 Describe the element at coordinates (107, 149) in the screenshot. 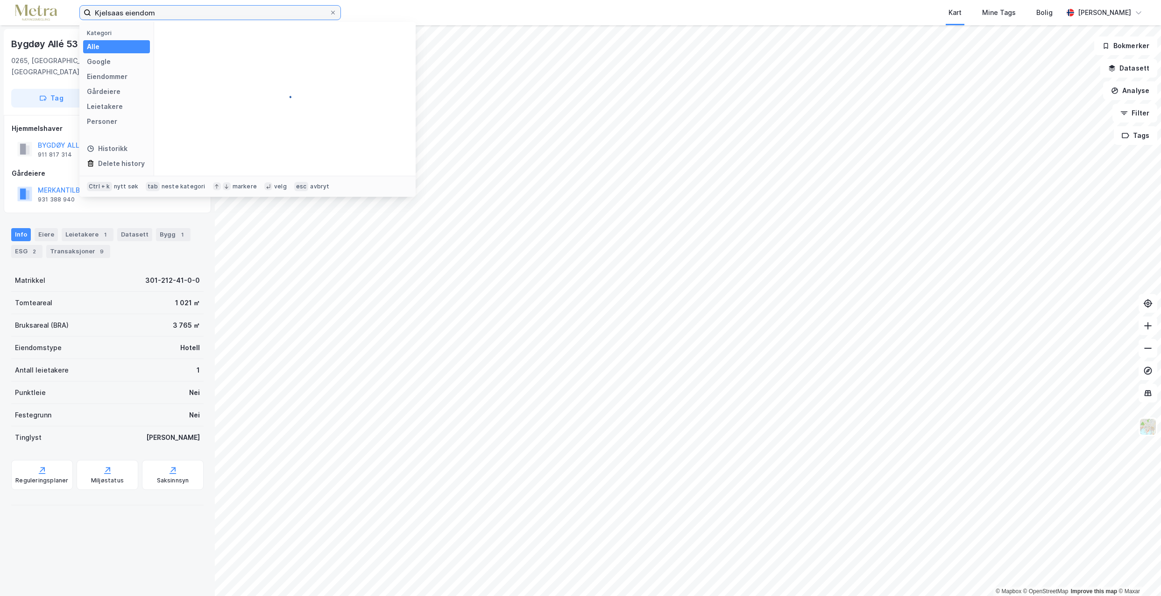

I see `div: Historikk` at that location.